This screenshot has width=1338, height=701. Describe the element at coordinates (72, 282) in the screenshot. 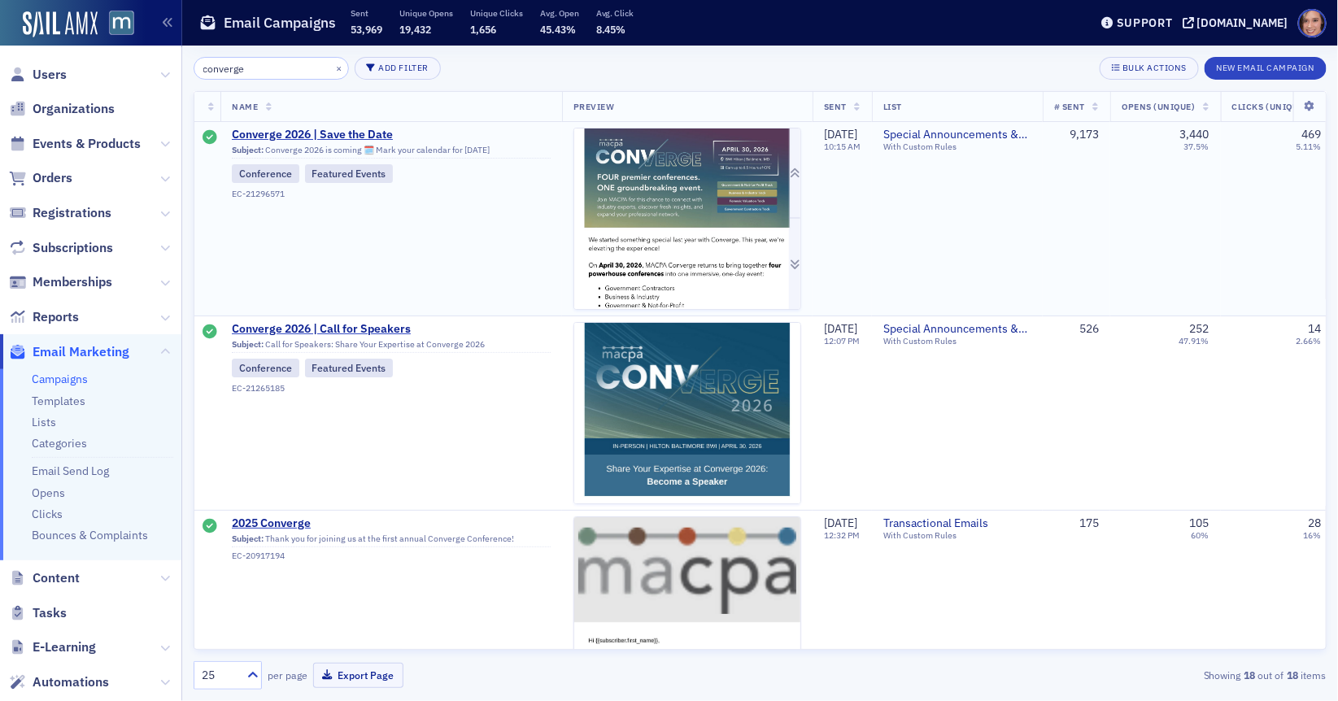

I see `span: Memberships` at that location.